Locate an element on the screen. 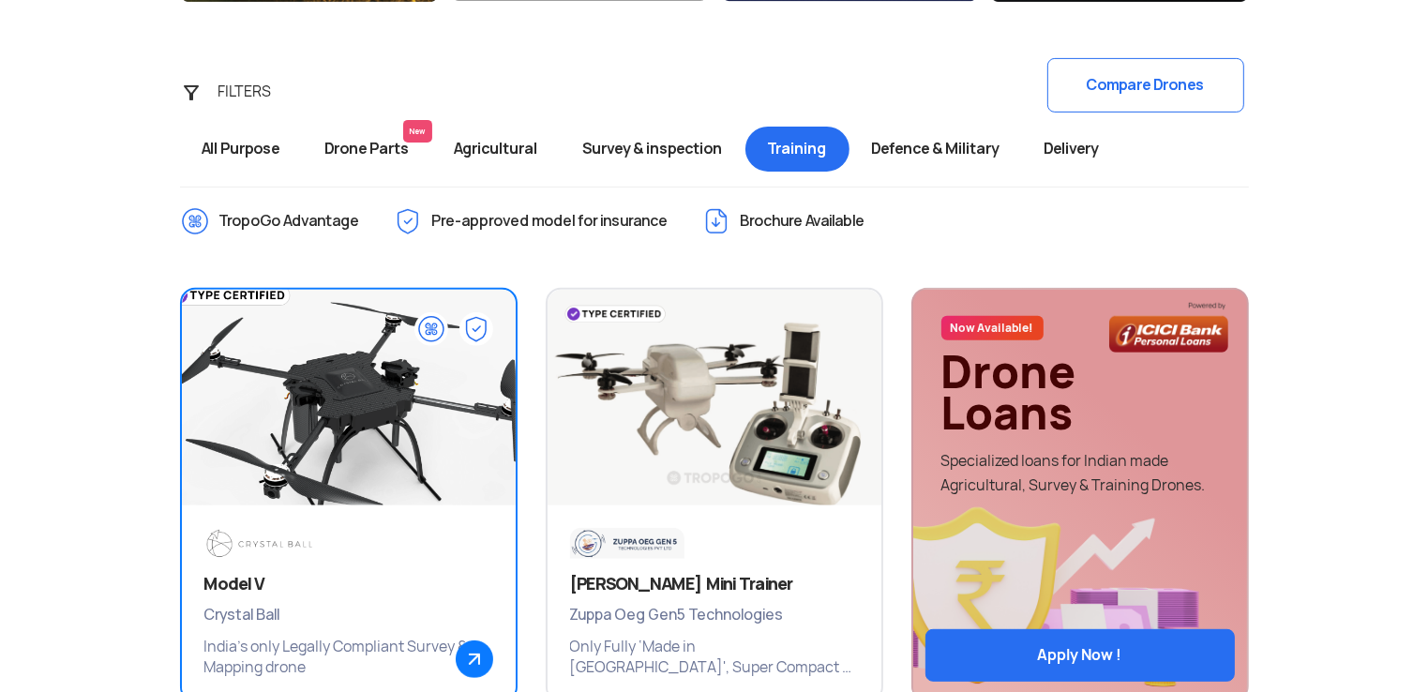  img: ic_Brochure.png is located at coordinates (716, 221).